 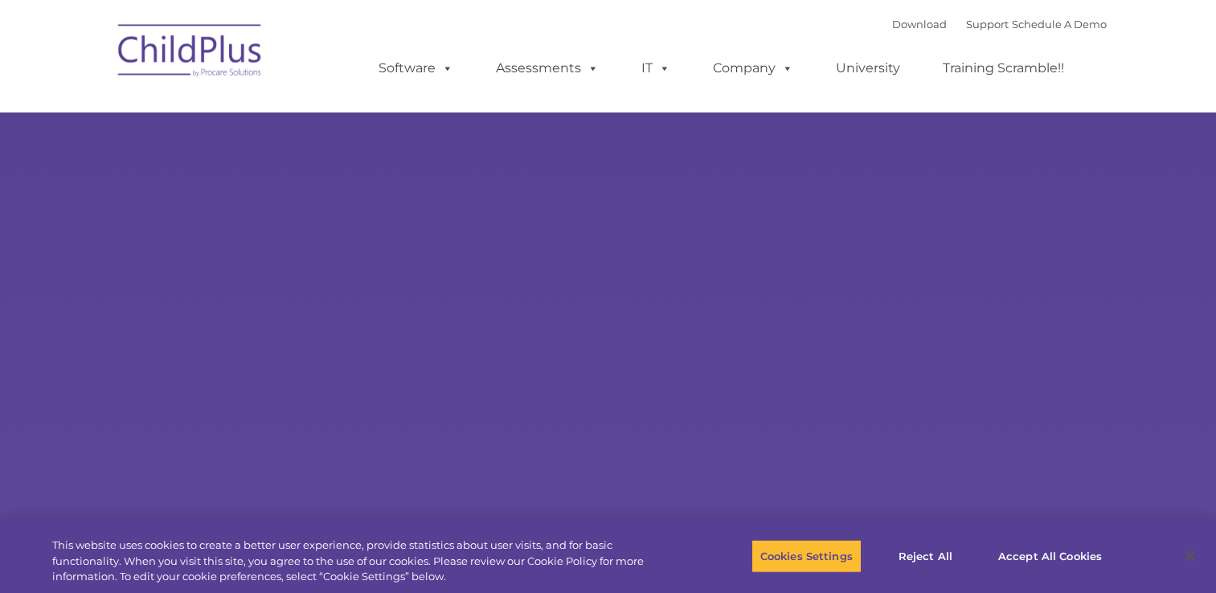 What do you see at coordinates (925, 556) in the screenshot?
I see `button: Reject All` at bounding box center [925, 556].